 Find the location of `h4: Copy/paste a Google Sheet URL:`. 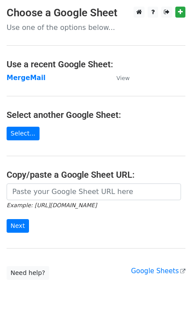

h4: Copy/paste a Google Sheet URL: is located at coordinates (96, 175).